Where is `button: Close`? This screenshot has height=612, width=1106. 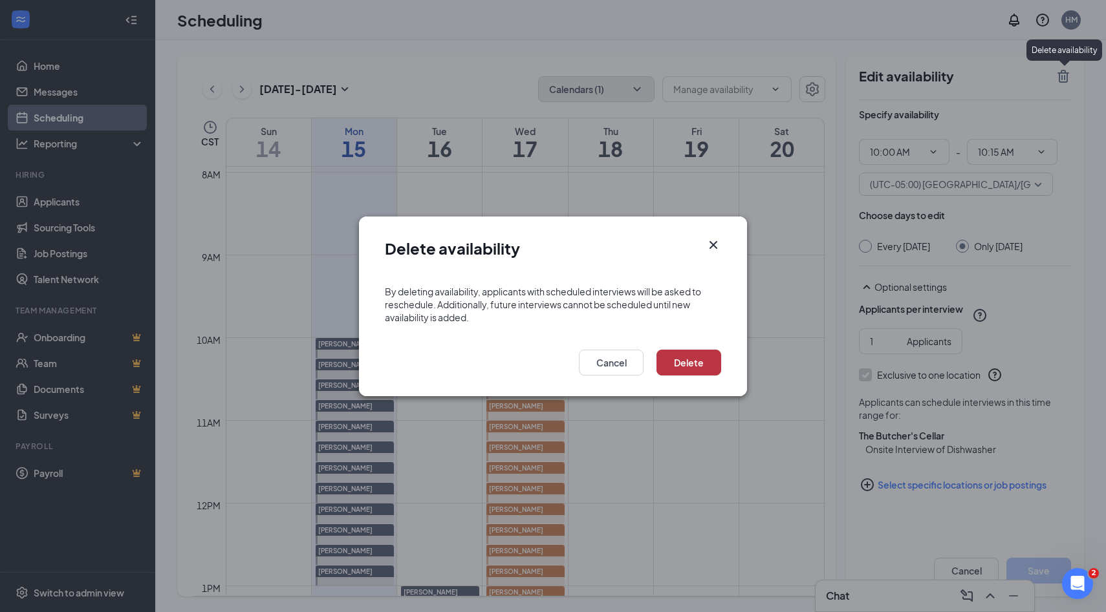
button: Close is located at coordinates (713, 245).